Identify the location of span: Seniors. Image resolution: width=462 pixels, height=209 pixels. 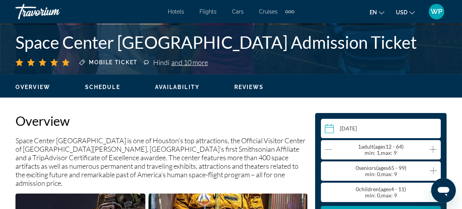
(367, 167).